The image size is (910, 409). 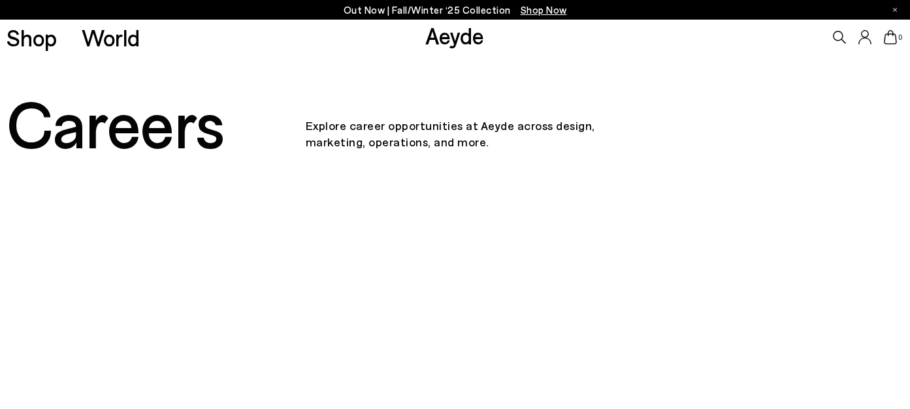 I want to click on div: Careers, so click(x=156, y=122).